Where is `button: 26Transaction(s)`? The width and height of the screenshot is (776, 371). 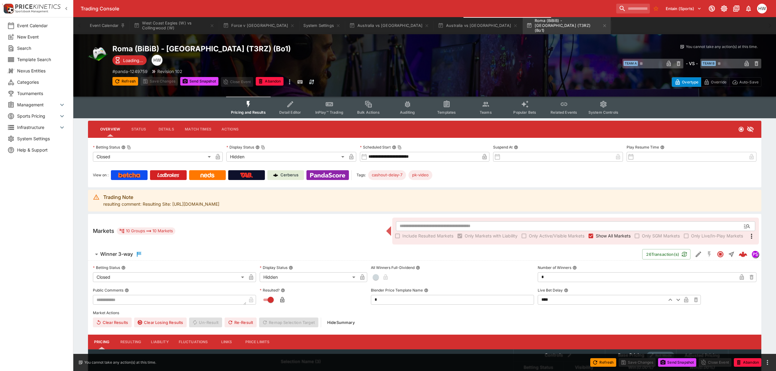
button: 26Transaction(s) is located at coordinates (666, 254).